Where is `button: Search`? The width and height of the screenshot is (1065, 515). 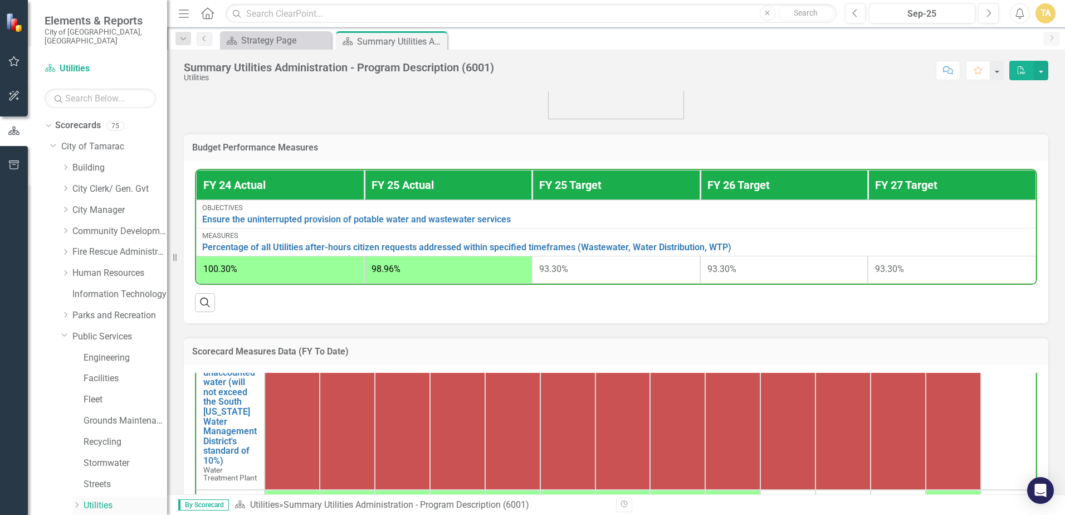
button: Search is located at coordinates (806, 13).